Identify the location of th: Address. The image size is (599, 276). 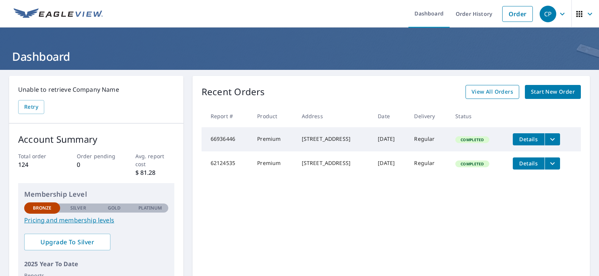
(334, 116).